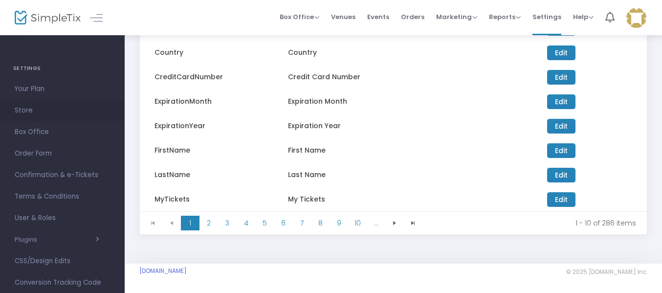 This screenshot has width=662, height=293. I want to click on span: Settings, so click(547, 17).